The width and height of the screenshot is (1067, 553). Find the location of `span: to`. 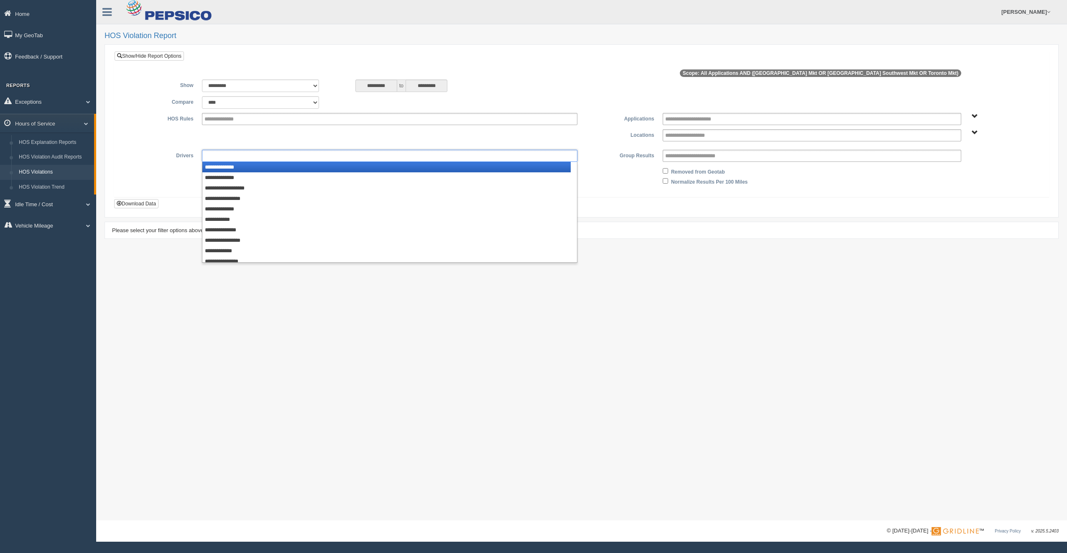

span: to is located at coordinates (401, 86).